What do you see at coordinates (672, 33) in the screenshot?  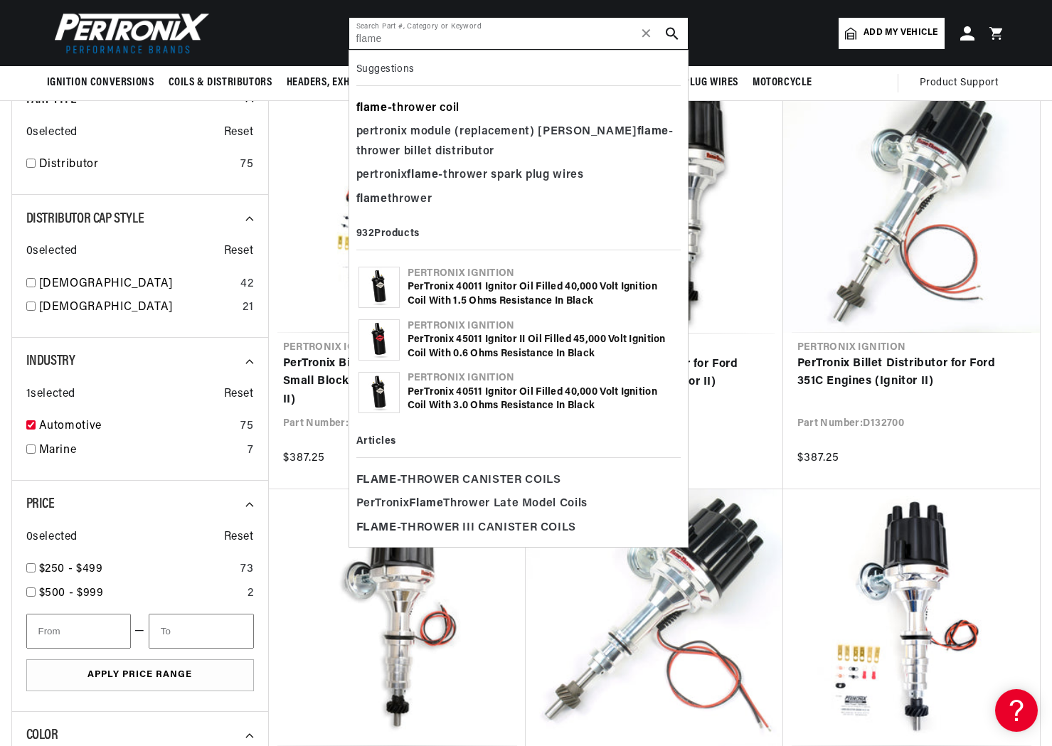 I see `button: search button` at bounding box center [672, 33].